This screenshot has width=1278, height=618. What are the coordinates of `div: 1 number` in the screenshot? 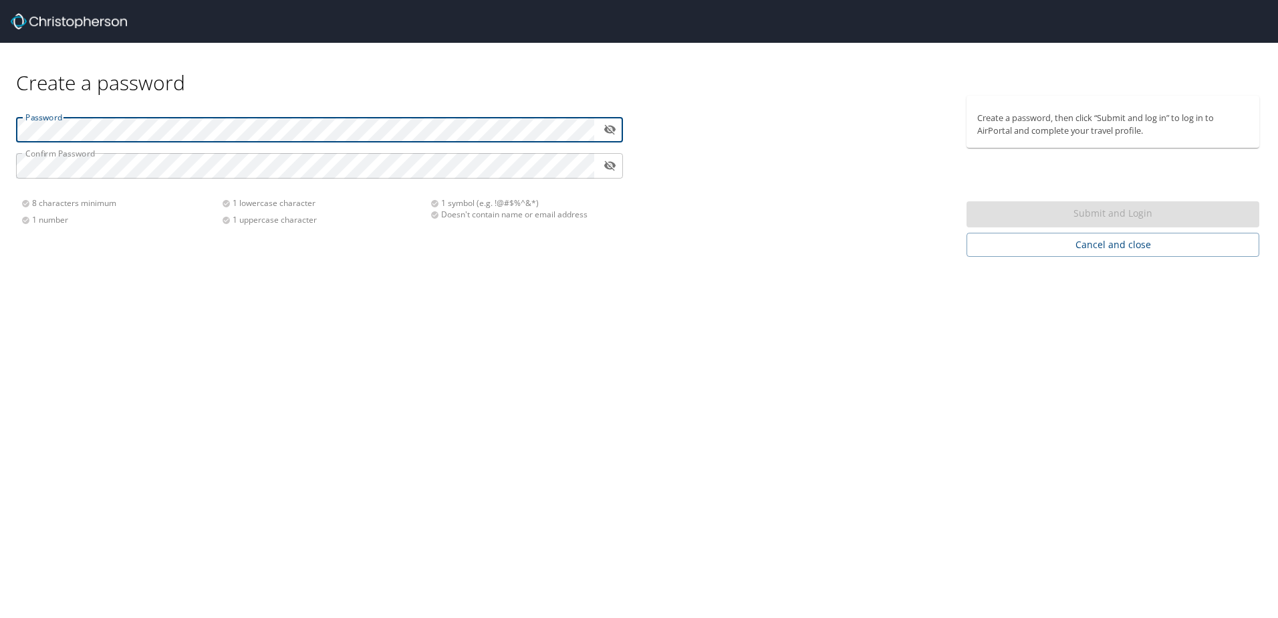 It's located at (122, 219).